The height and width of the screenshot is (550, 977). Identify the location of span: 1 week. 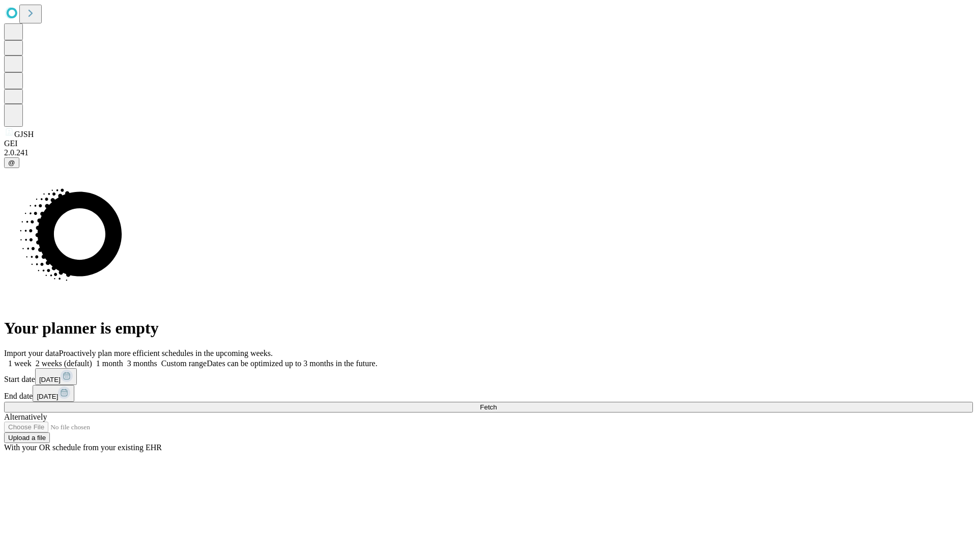
(20, 363).